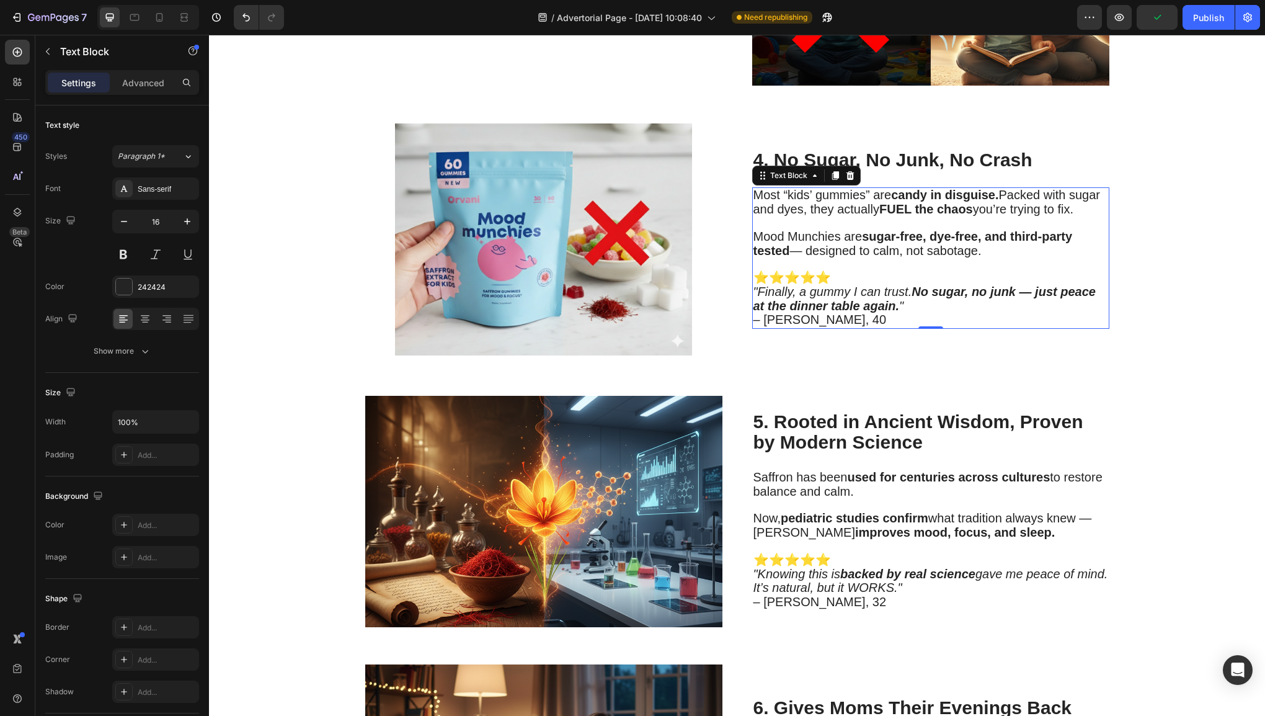 The height and width of the screenshot is (716, 1265). Describe the element at coordinates (746, 497) in the screenshot. I see `strong: improves mood, focus, and sleep.` at that location.